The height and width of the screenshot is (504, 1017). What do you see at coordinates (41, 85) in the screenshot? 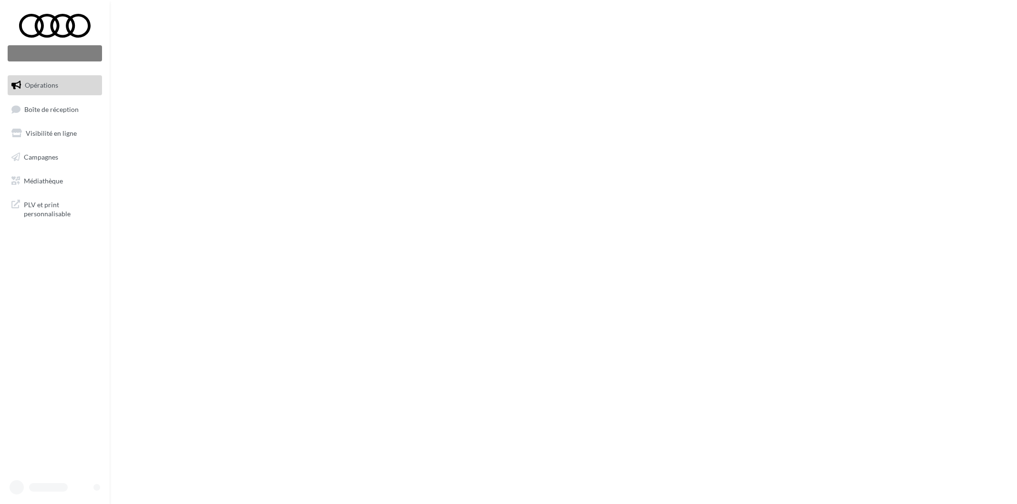
I see `span: Opérations` at bounding box center [41, 85].